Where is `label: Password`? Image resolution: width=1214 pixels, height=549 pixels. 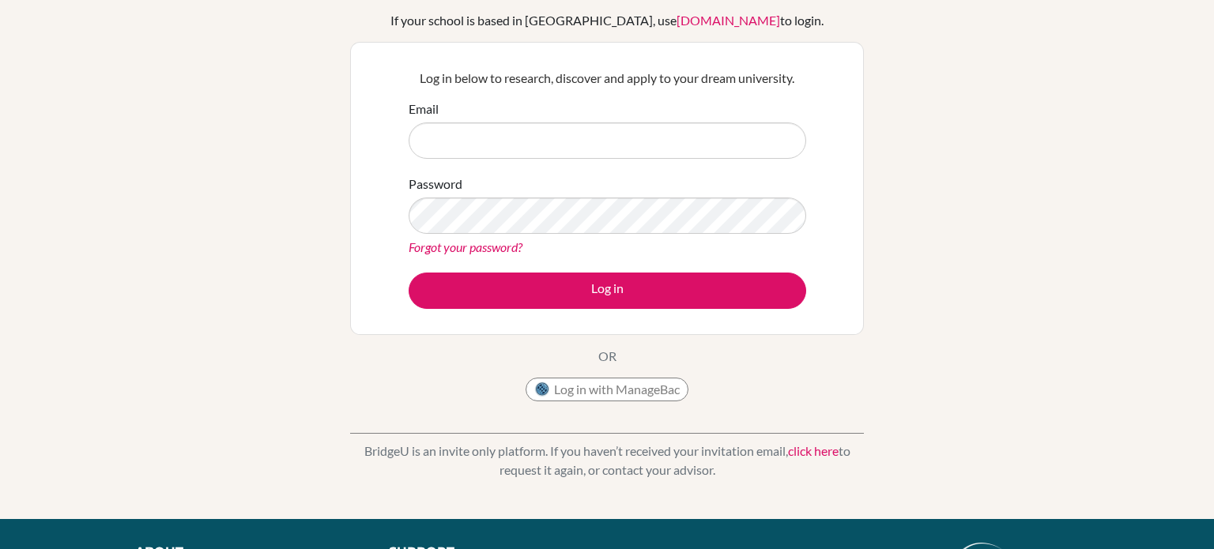
label: Password is located at coordinates (436, 184).